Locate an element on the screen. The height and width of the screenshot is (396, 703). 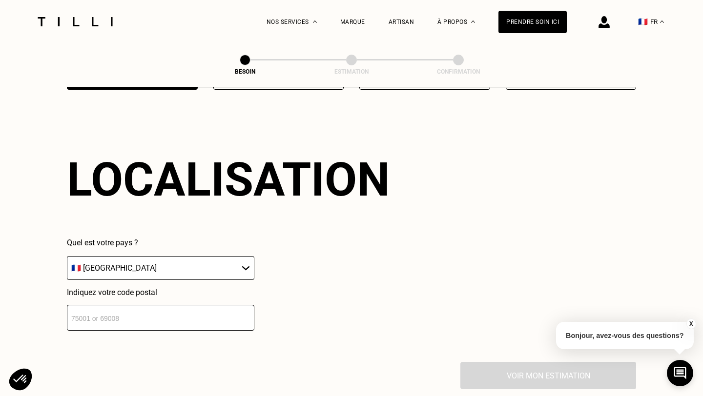
div: Marque is located at coordinates (352, 22).